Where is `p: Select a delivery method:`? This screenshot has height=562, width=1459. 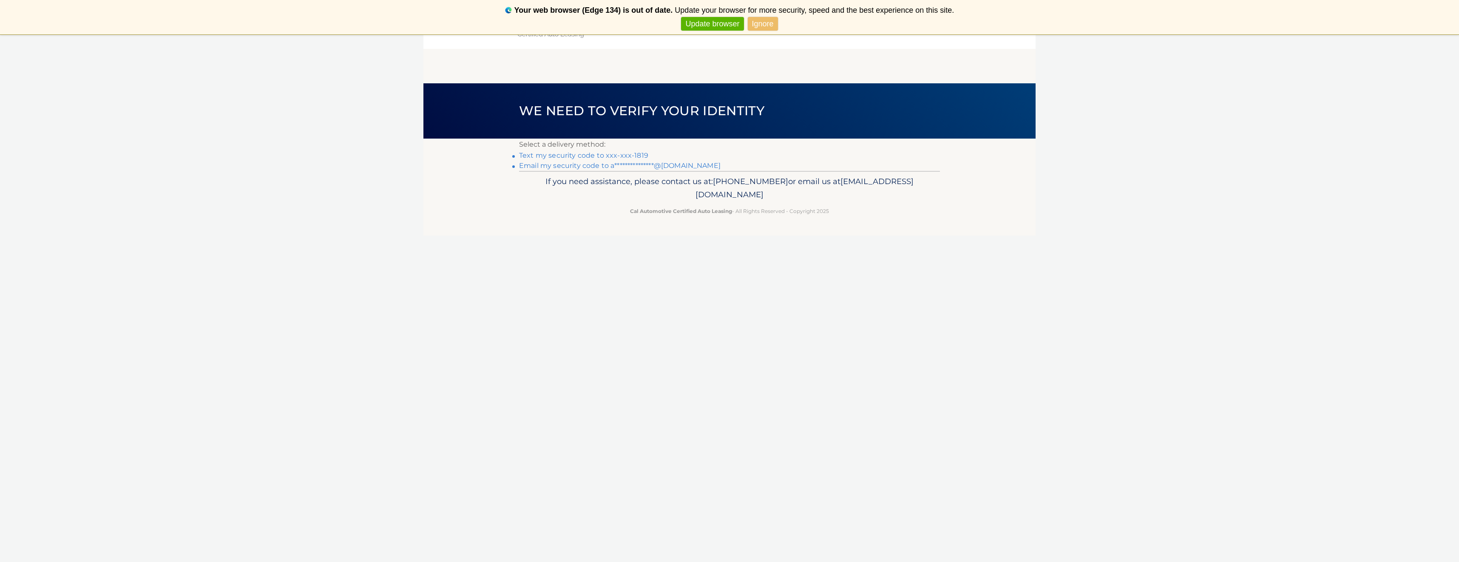 p: Select a delivery method: is located at coordinates (730, 145).